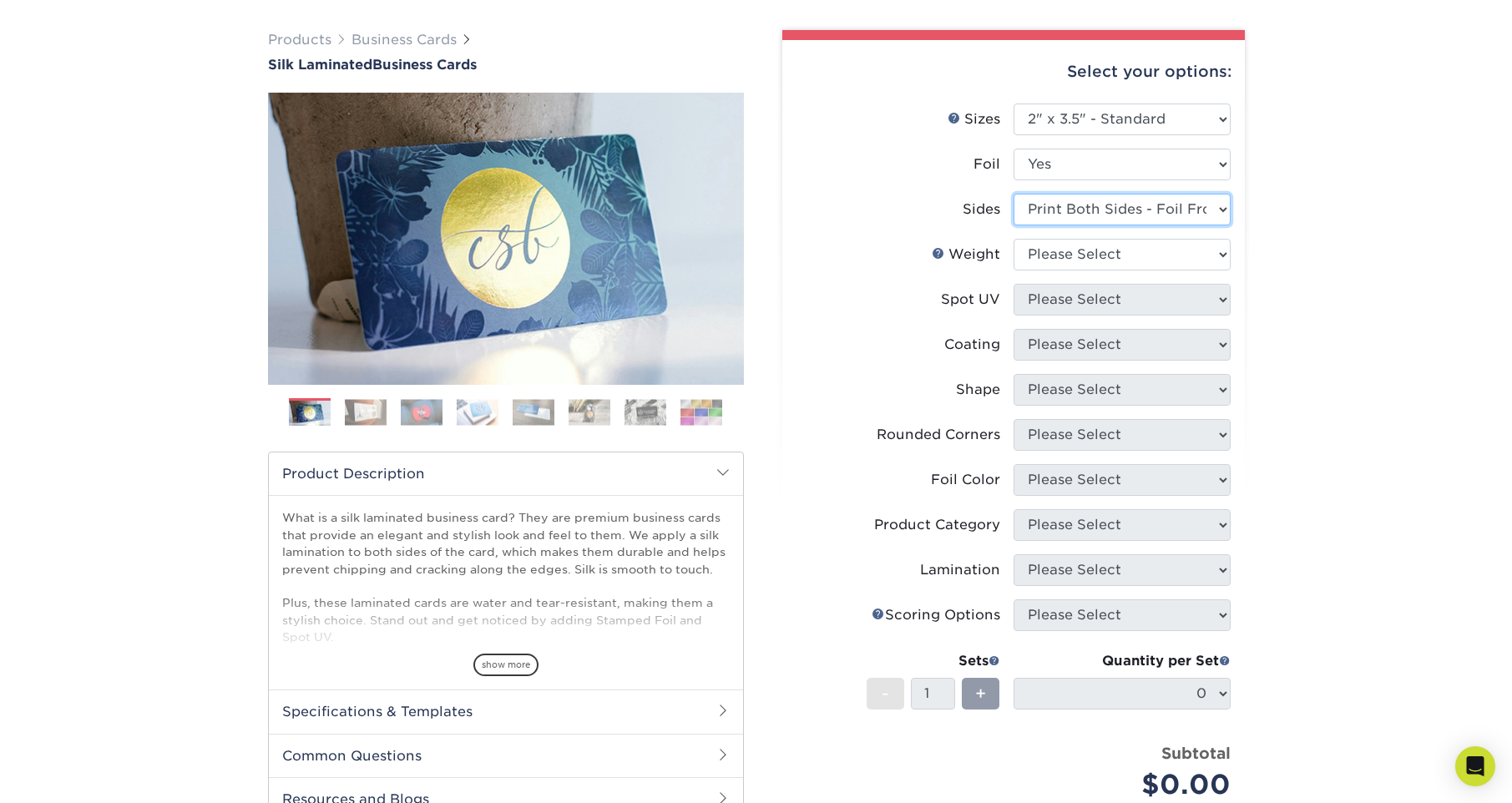  What do you see at coordinates (506, 646) in the screenshot?
I see `p: What is a silk laminated business card? They are premium business cards that provide an elegant a...` at bounding box center [506, 646].